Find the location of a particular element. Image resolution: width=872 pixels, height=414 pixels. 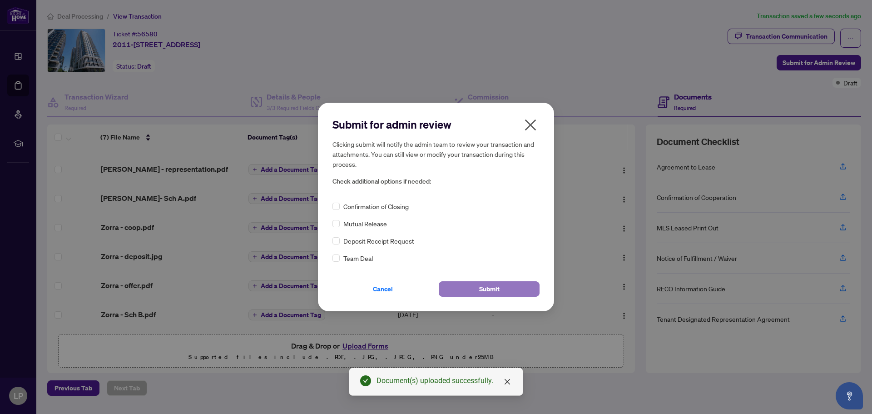

span: check-circle is located at coordinates (366, 381).